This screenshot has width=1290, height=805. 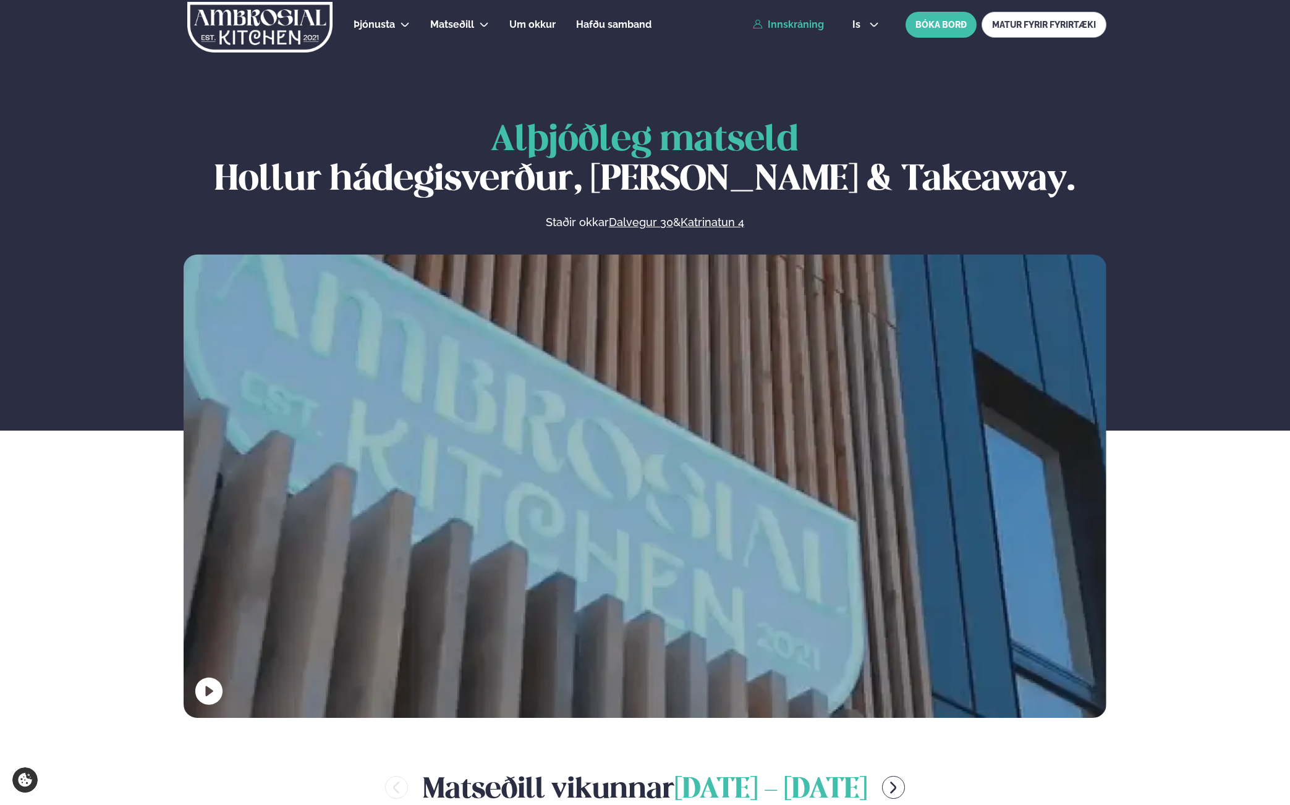 What do you see at coordinates (532, 25) in the screenshot?
I see `a: Um okkur` at bounding box center [532, 25].